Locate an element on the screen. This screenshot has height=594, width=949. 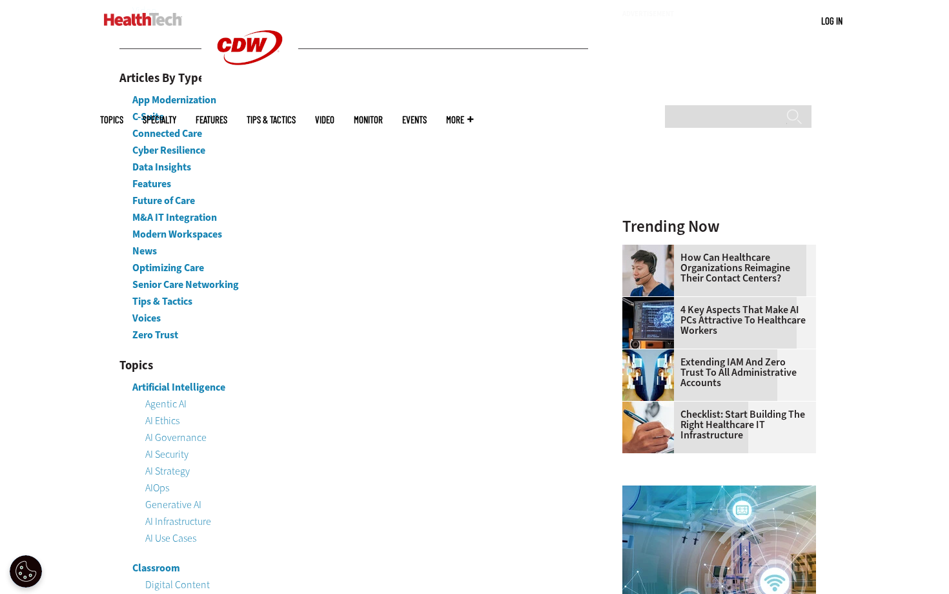
span: Topics is located at coordinates (112, 119).